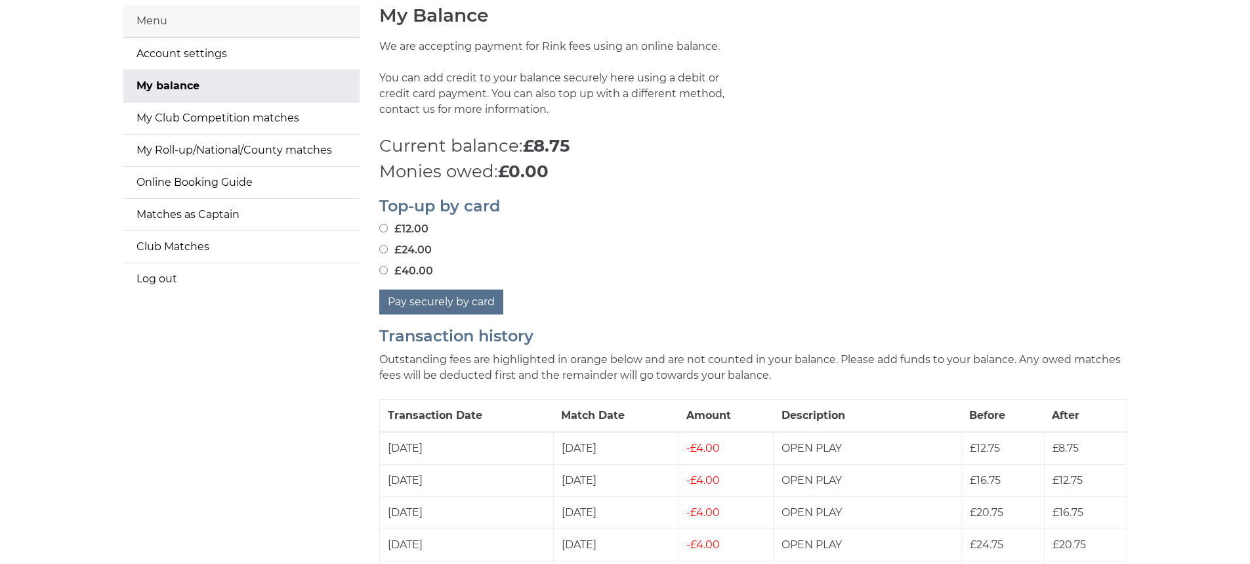 This screenshot has height=564, width=1250. What do you see at coordinates (546, 146) in the screenshot?
I see `strong: £8.75` at bounding box center [546, 146].